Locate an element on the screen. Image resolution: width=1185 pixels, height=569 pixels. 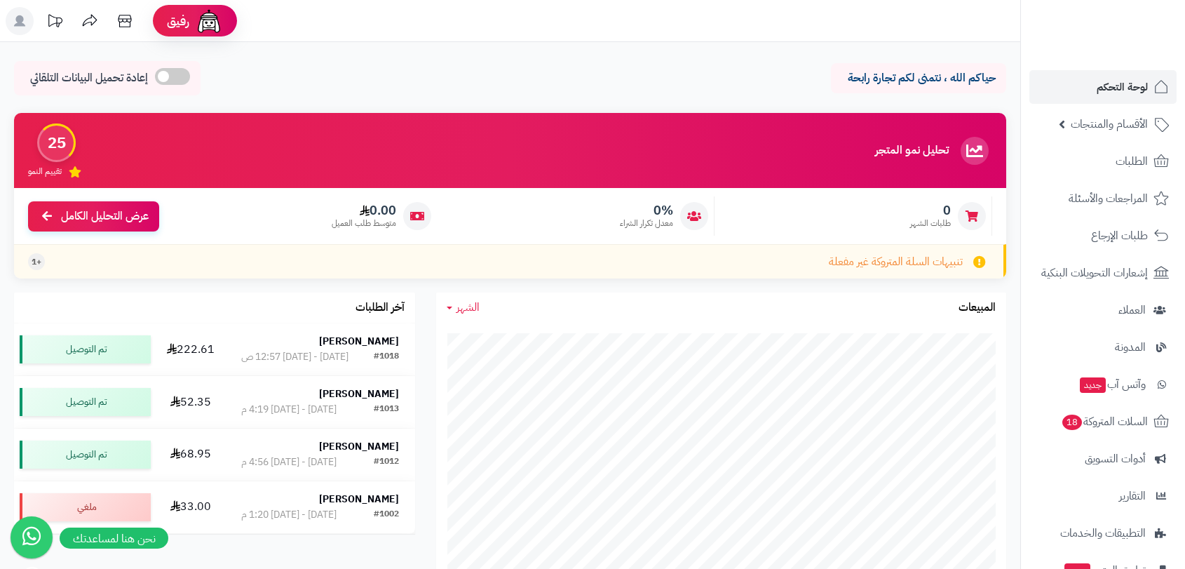
a: عرض التحليل الكامل is located at coordinates (93, 216).